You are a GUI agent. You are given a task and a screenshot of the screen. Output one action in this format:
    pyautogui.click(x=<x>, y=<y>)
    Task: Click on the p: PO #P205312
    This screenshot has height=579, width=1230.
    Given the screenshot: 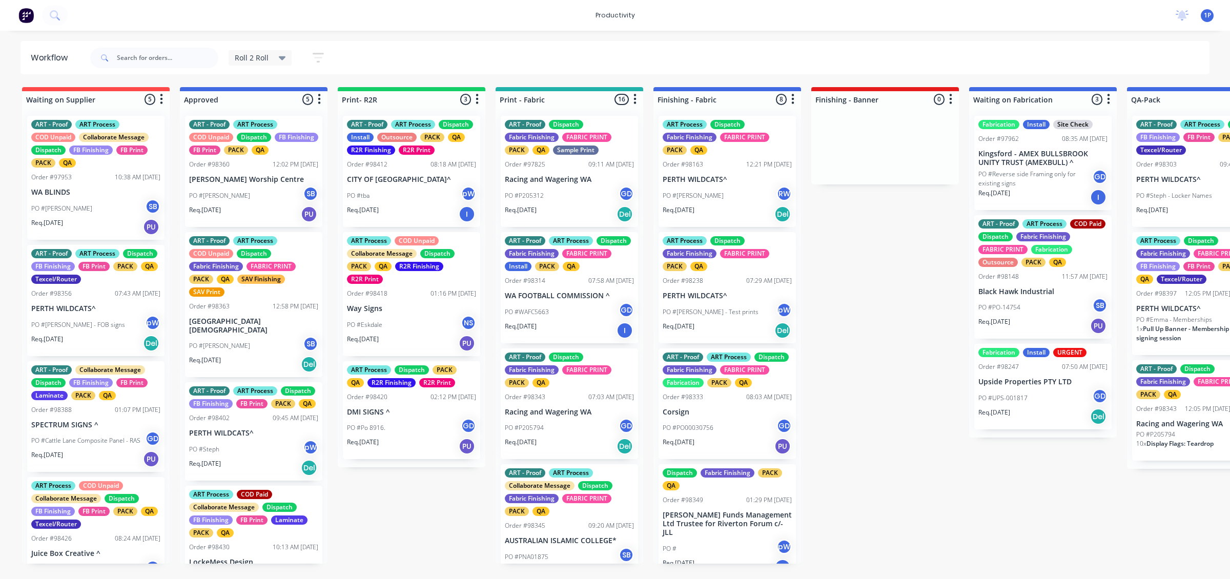 What is the action you would take?
    pyautogui.click(x=524, y=196)
    